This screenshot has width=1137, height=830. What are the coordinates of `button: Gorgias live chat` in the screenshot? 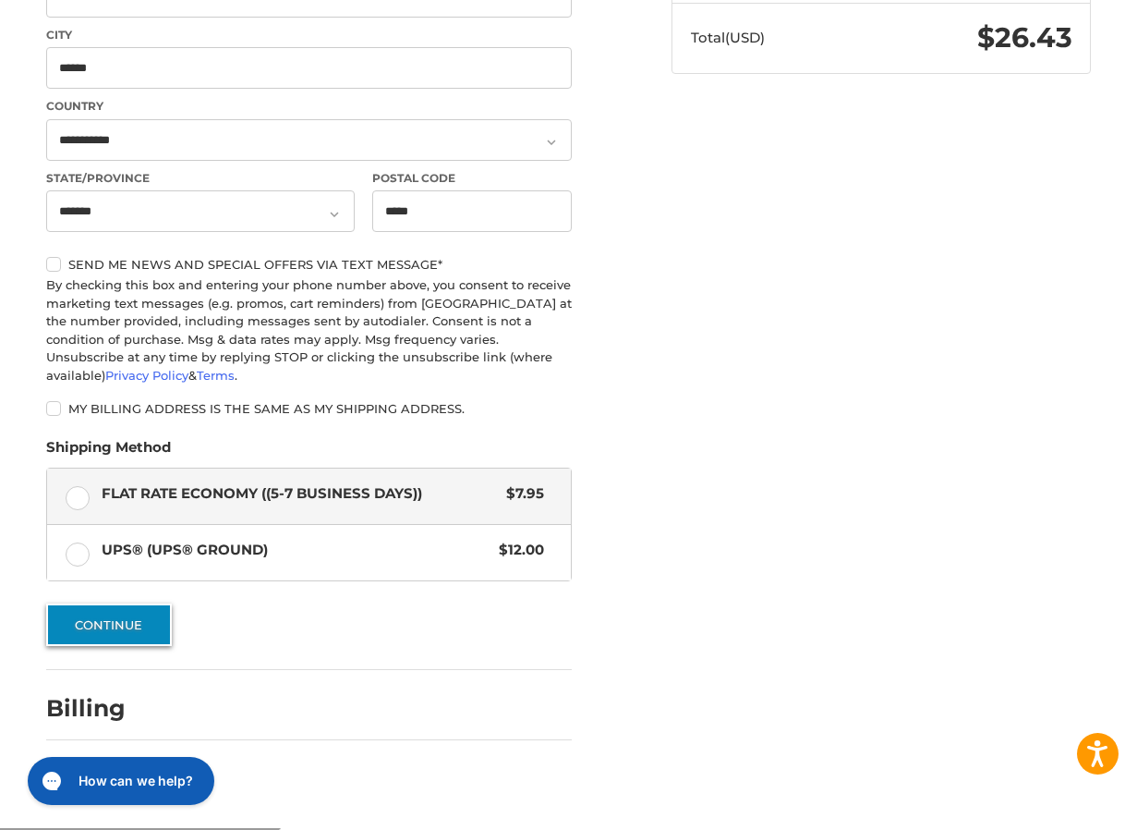 It's located at (103, 30).